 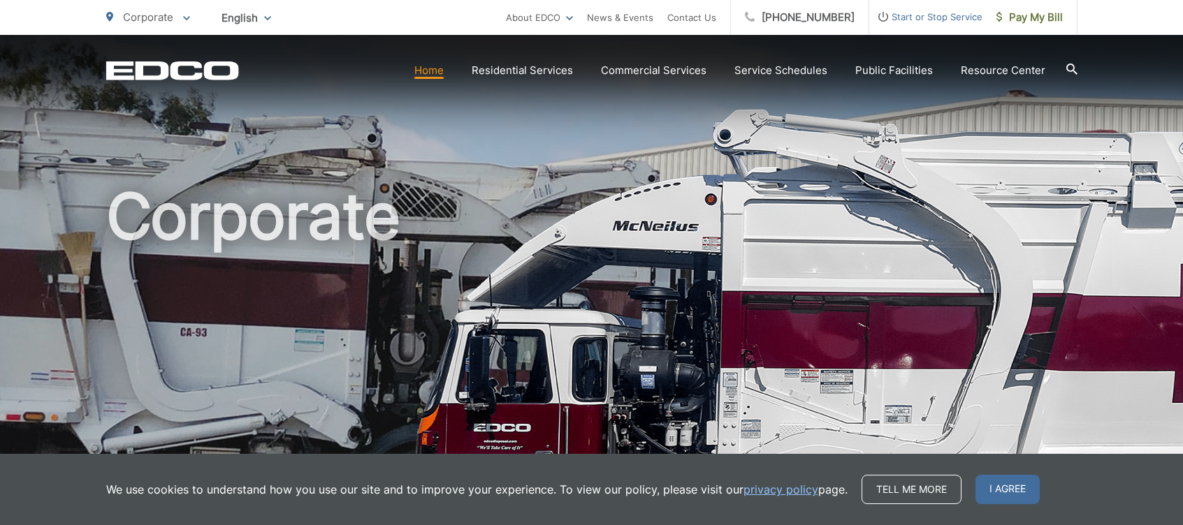 I want to click on span: Corporate, so click(x=148, y=17).